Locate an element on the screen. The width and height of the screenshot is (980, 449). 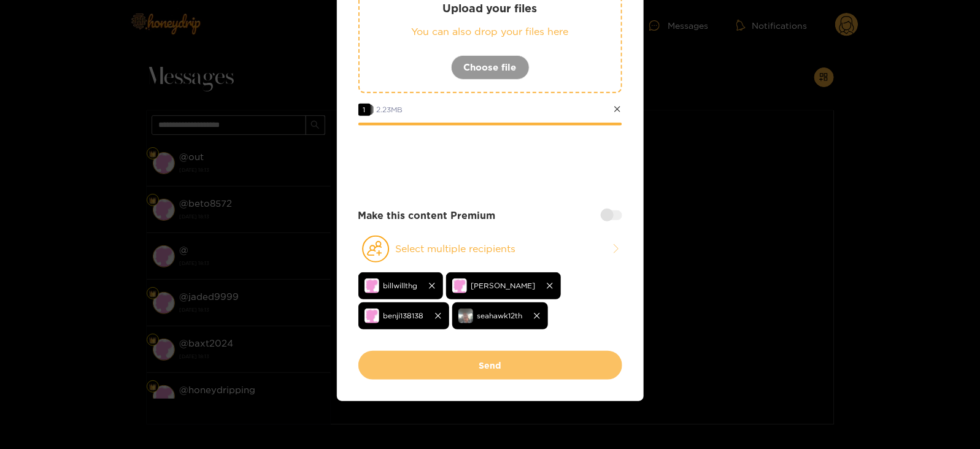
p: You can also drop your files here is located at coordinates (490, 31).